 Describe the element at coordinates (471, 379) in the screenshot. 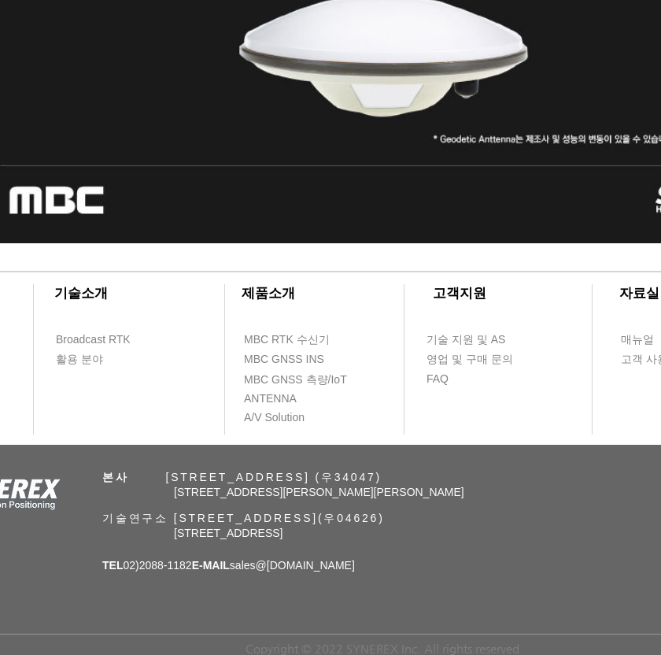

I see `a: FAQ` at that location.